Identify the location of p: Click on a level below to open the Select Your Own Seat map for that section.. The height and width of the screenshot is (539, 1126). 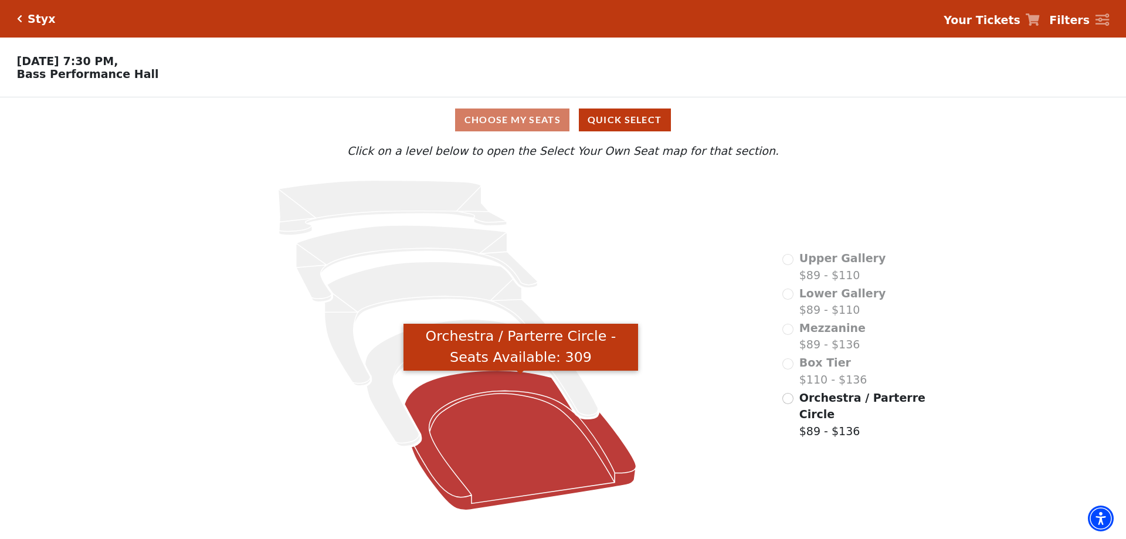
(563, 151).